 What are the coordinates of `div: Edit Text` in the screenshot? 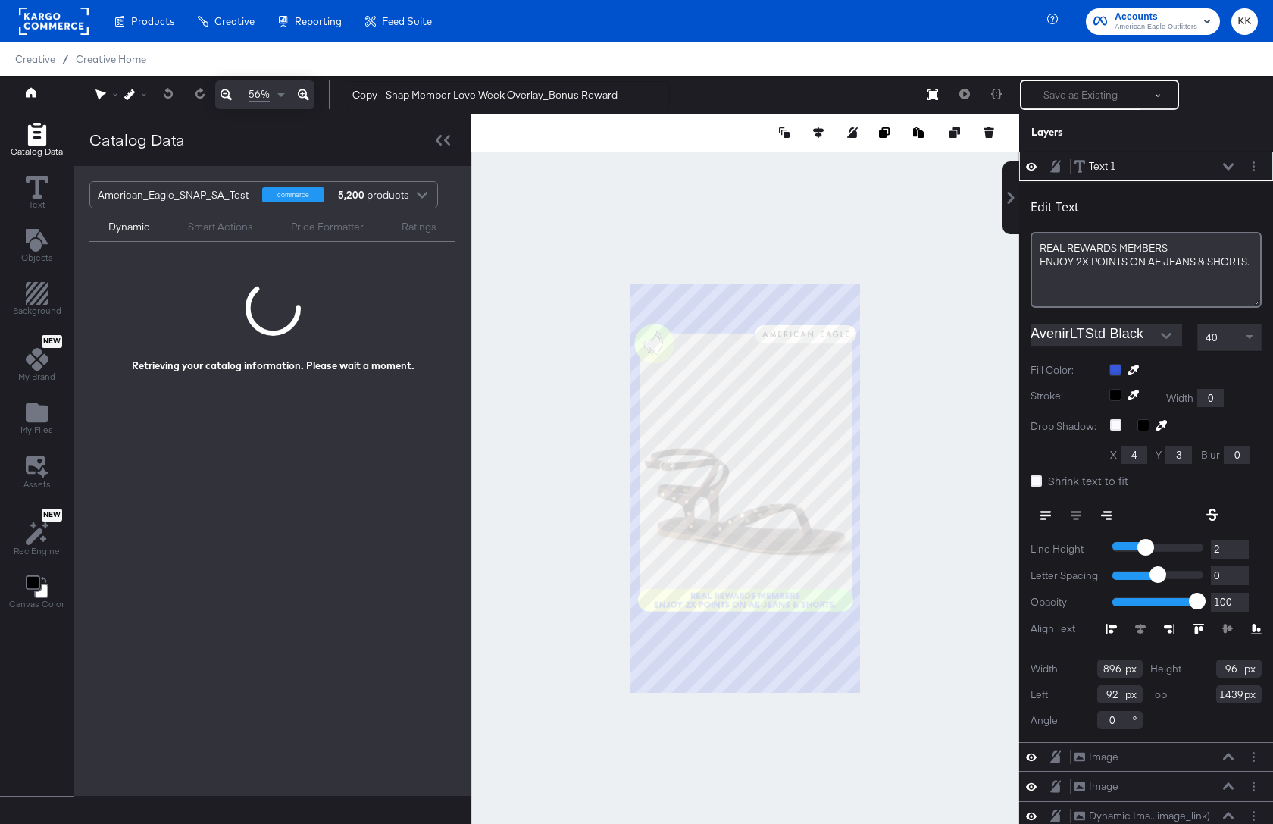 It's located at (1055, 207).